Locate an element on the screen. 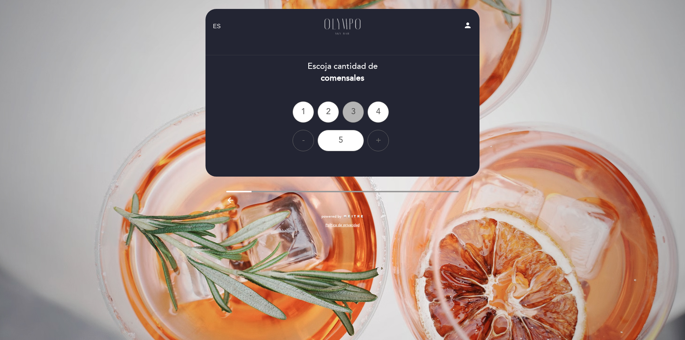  div: 2 is located at coordinates (328, 112).